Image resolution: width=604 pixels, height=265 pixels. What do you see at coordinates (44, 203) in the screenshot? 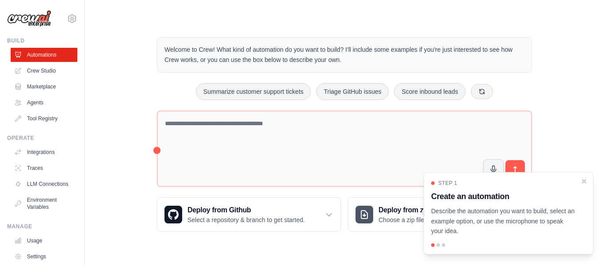
I see `a: Environment Variables` at bounding box center [44, 203].